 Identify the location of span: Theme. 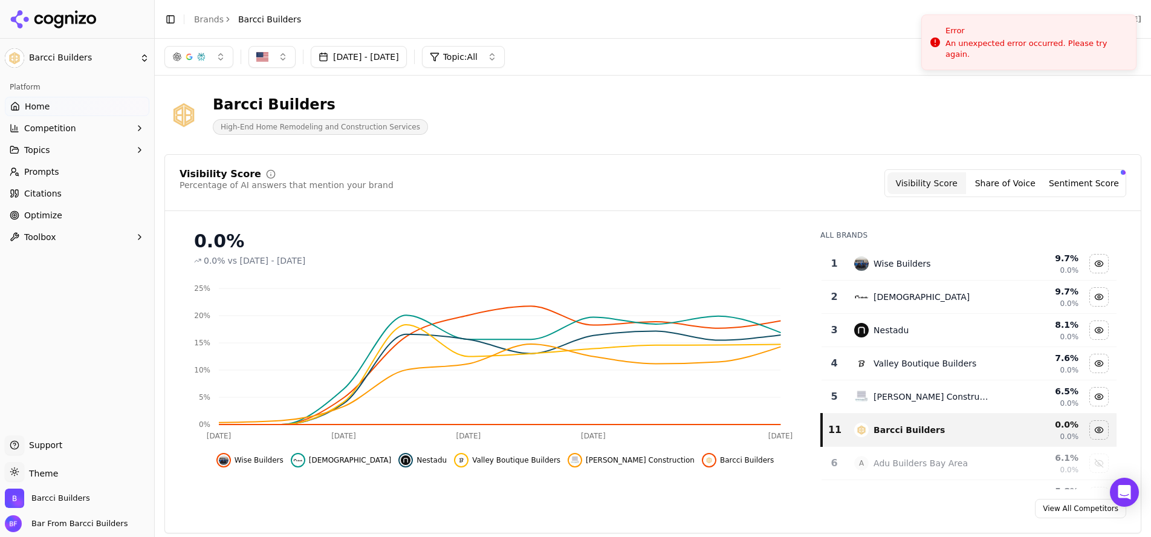
(41, 473).